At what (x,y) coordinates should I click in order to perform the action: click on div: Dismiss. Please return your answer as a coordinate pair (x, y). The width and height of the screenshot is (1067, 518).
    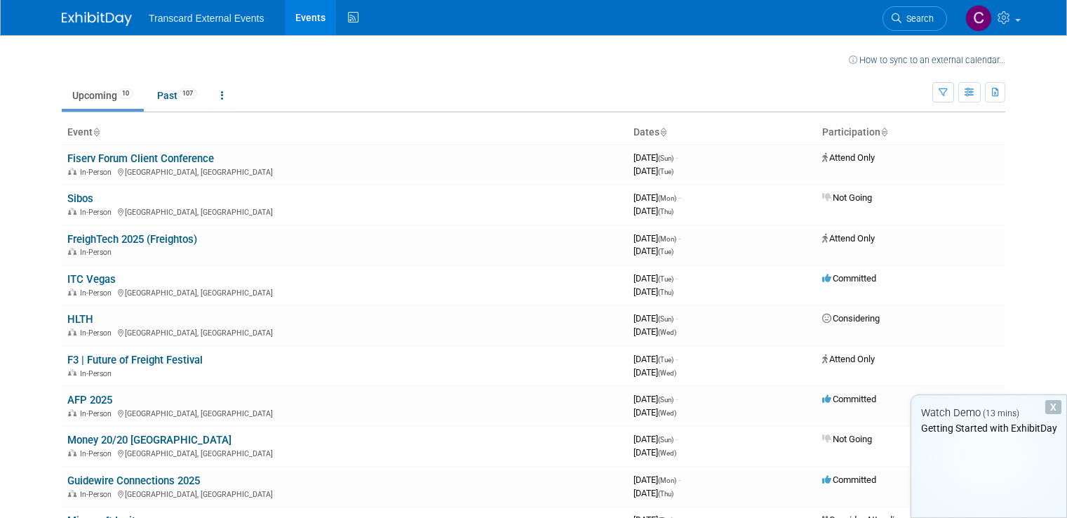
    Looking at the image, I should click on (1053, 407).